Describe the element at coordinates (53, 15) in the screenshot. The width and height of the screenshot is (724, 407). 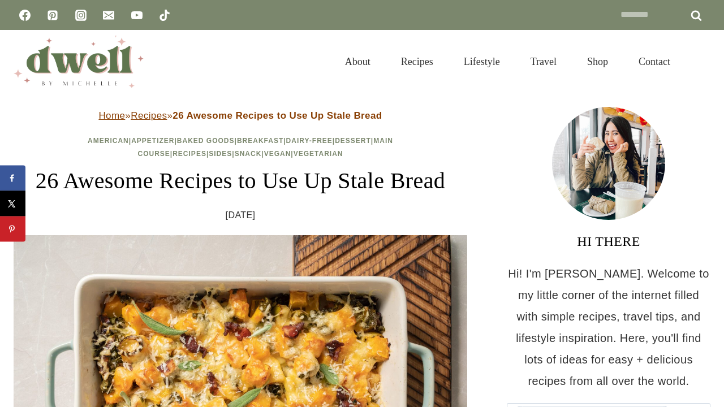
I see `a: Pinterest` at that location.